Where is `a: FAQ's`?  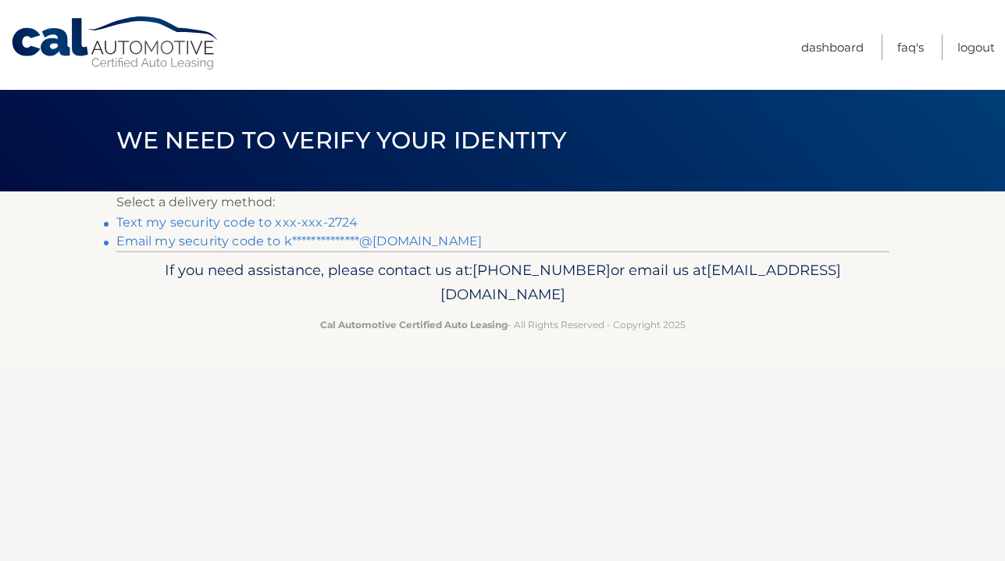
a: FAQ's is located at coordinates (911, 47).